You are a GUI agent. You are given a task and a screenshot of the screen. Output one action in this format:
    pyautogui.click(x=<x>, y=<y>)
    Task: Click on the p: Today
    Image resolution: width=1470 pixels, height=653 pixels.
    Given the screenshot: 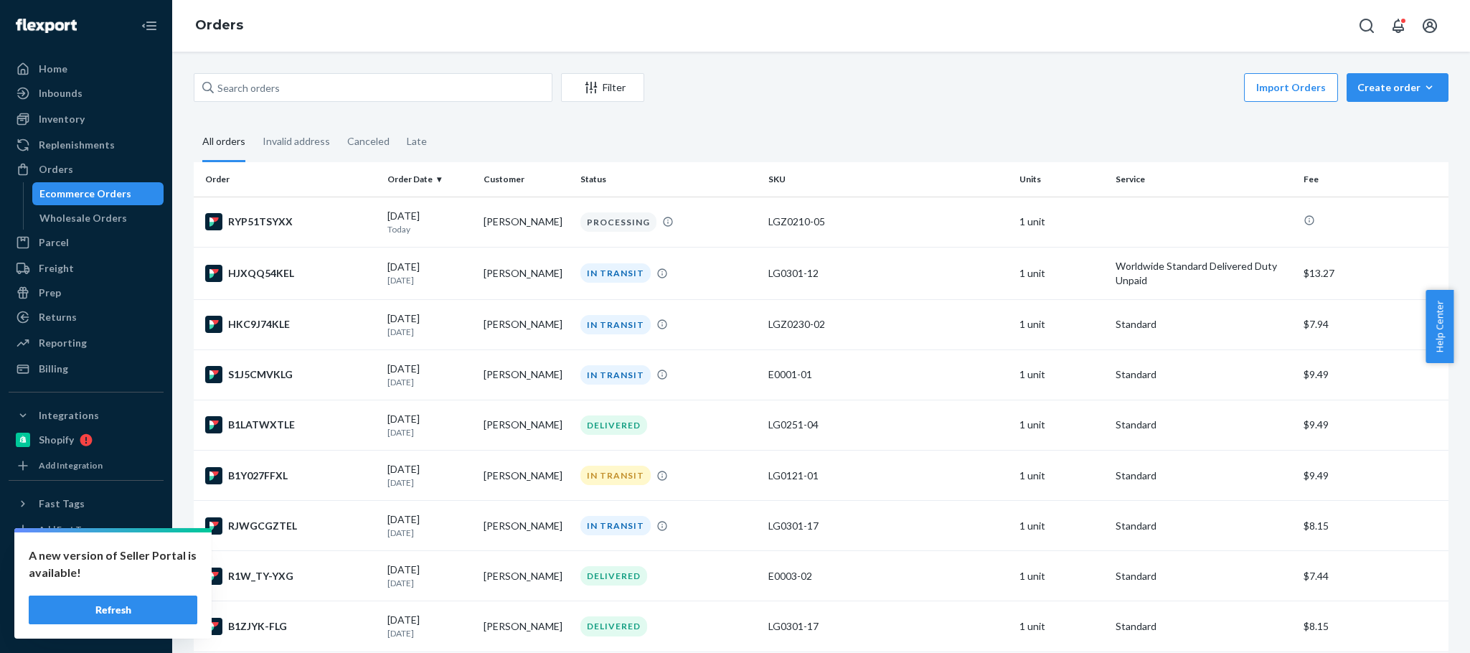 What is the action you would take?
    pyautogui.click(x=430, y=229)
    